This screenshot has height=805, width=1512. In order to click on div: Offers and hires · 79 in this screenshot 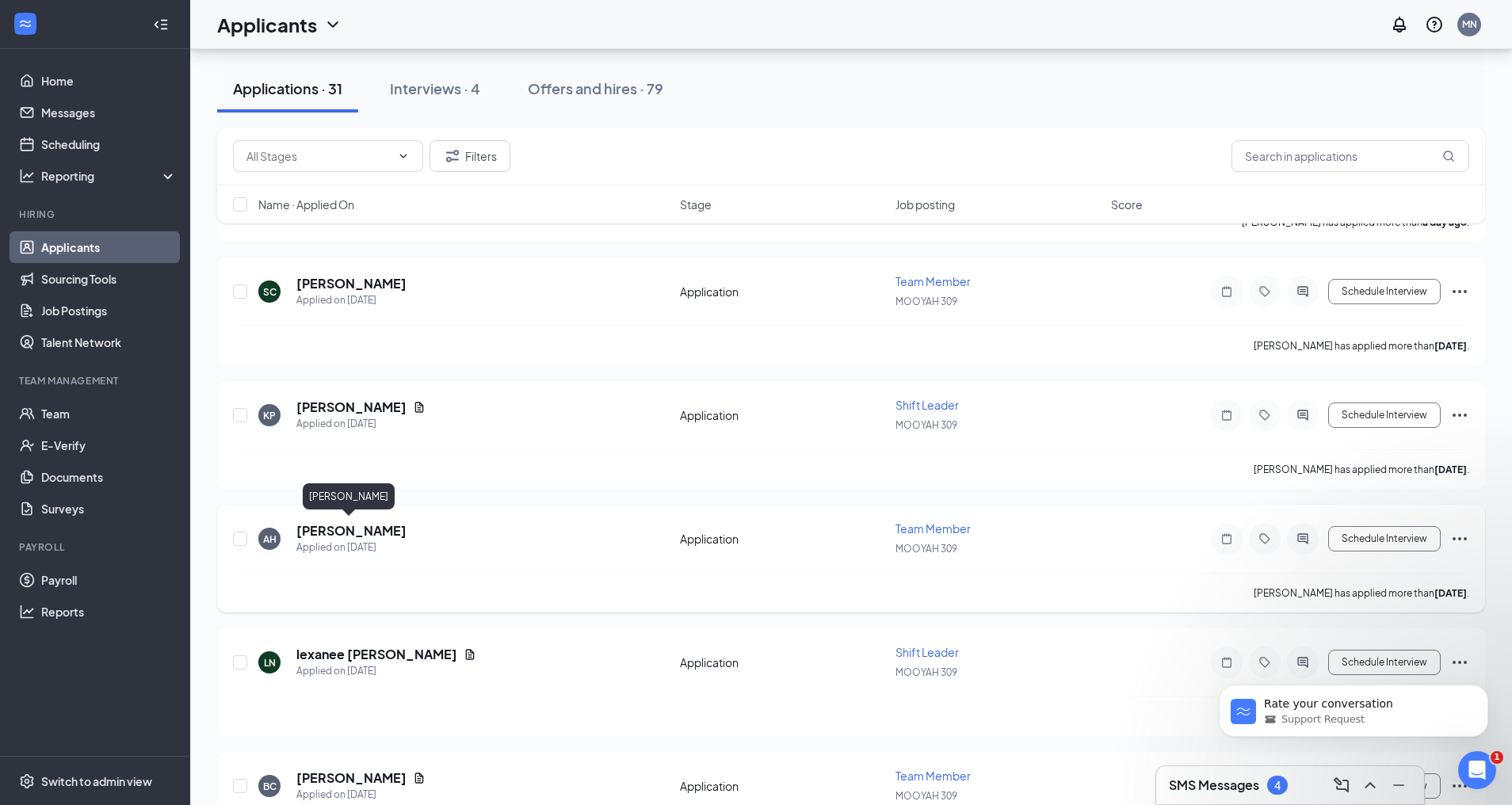, I will do `click(595, 88)`.